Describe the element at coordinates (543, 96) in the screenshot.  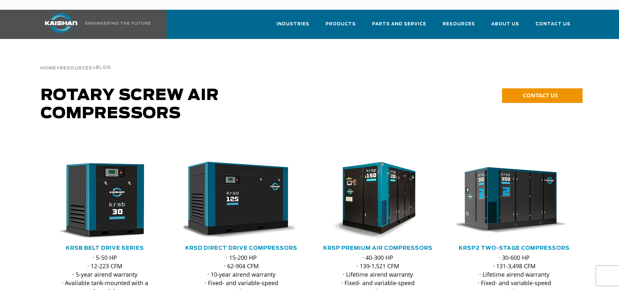
I see `a: CONTACT US` at that location.